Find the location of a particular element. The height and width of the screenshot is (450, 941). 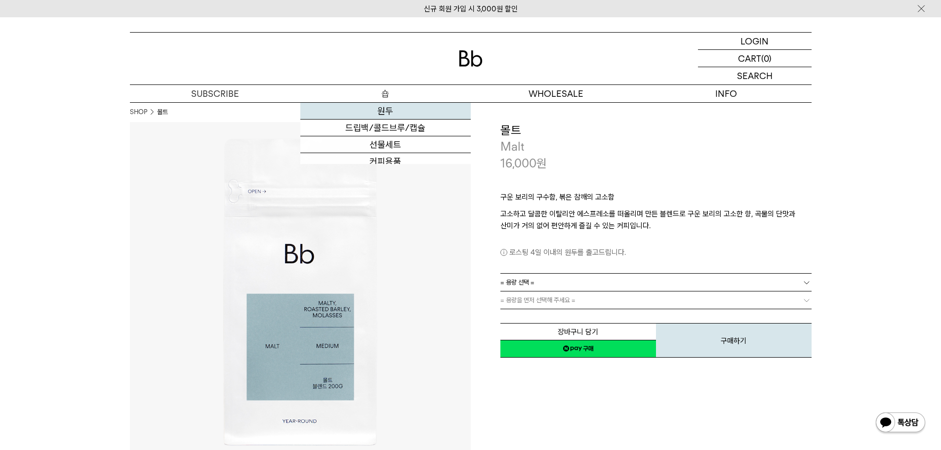

img: 로고 is located at coordinates (471, 58).